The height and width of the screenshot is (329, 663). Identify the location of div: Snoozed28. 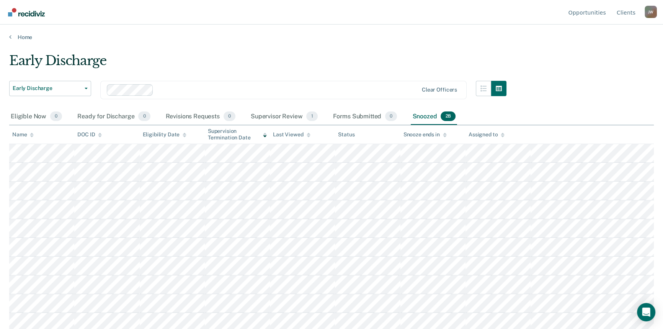
(434, 117).